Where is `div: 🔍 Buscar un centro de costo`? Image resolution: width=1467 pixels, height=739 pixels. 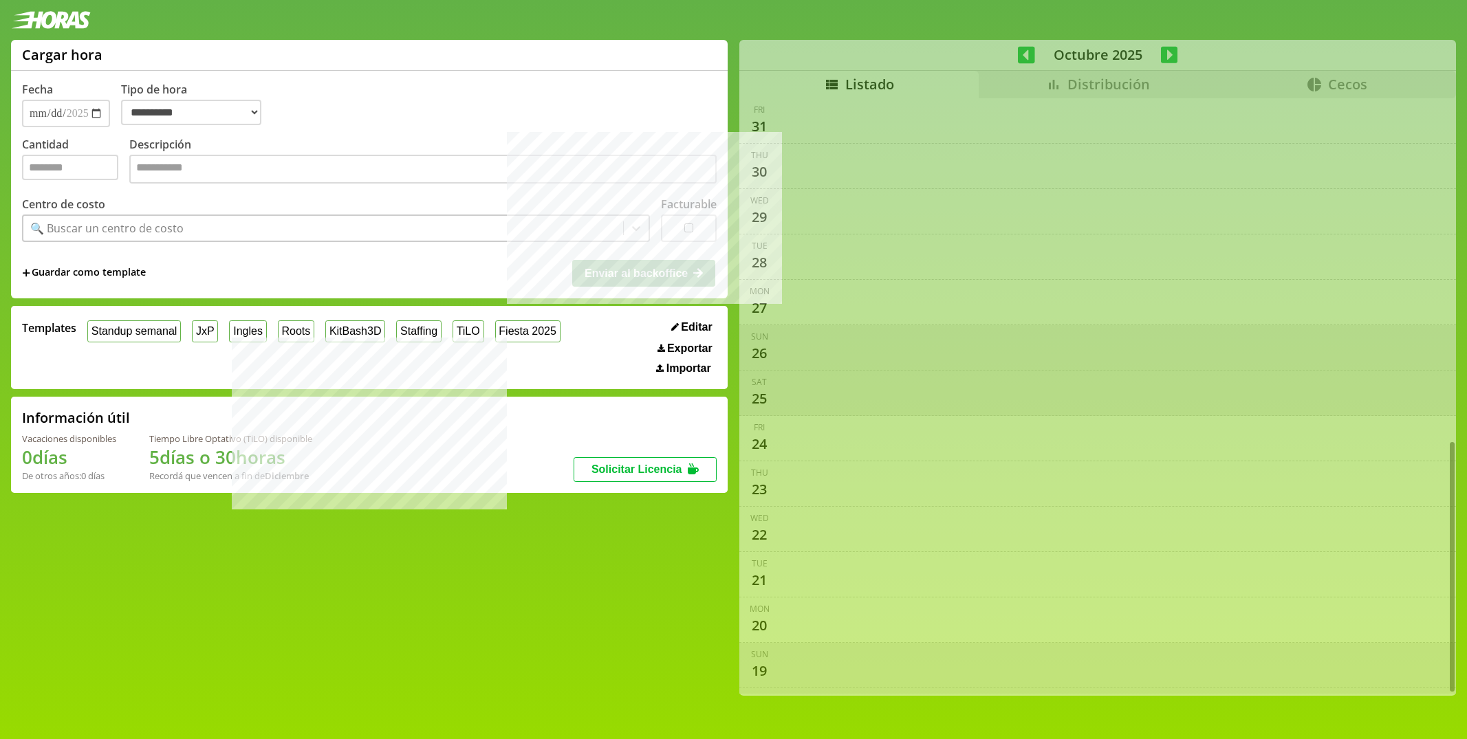 div: 🔍 Buscar un centro de costo is located at coordinates (107, 228).